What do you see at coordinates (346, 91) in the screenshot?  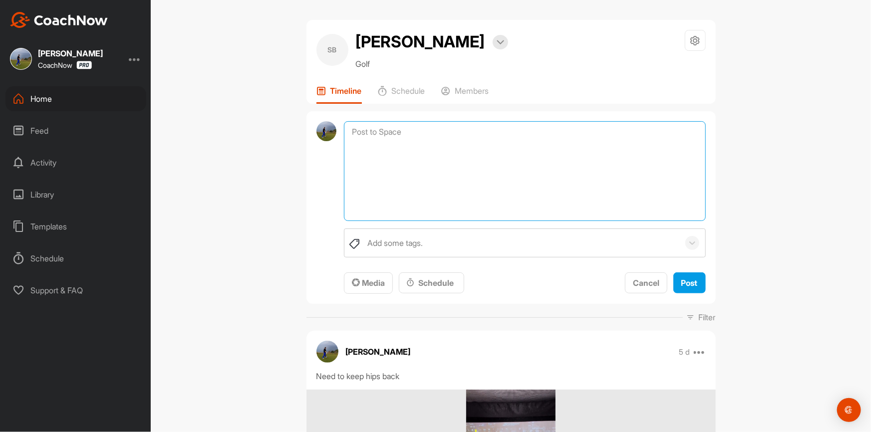 I see `p: Timeline` at bounding box center [346, 91].